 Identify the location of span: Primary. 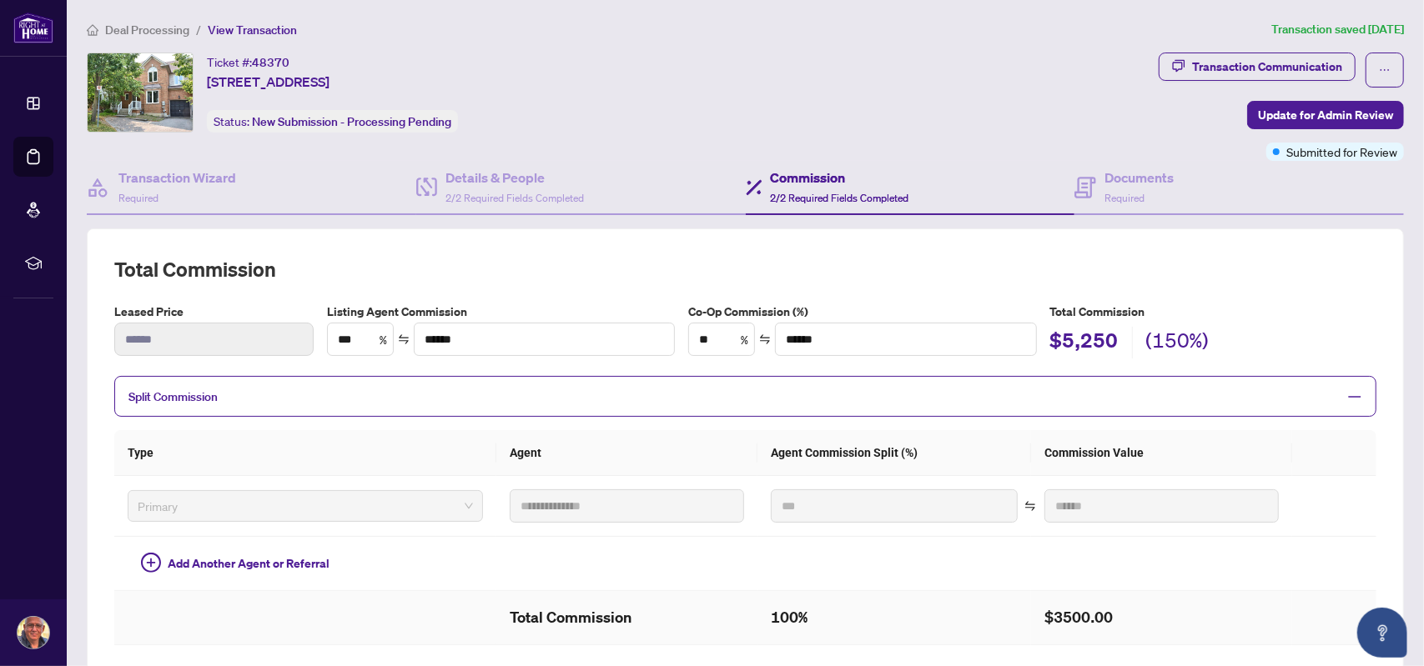
(305, 506).